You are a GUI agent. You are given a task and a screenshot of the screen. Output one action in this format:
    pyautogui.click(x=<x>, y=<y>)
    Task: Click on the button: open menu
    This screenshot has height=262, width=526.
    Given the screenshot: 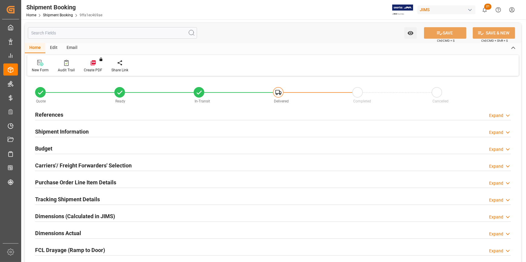 What is the action you would take?
    pyautogui.click(x=410, y=33)
    